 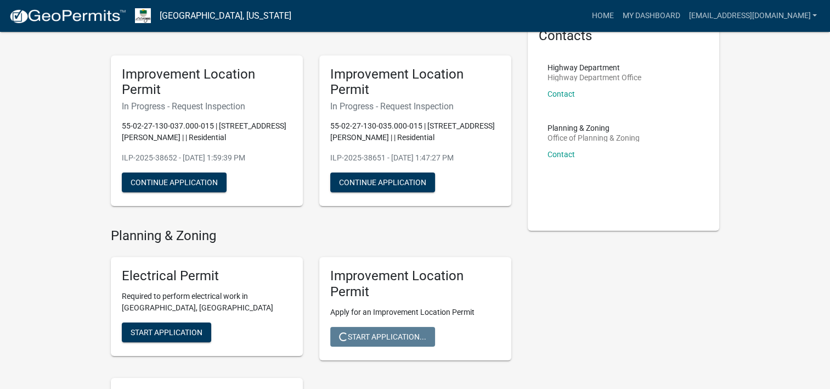 I want to click on img: Morgan County, Indiana, so click(x=143, y=15).